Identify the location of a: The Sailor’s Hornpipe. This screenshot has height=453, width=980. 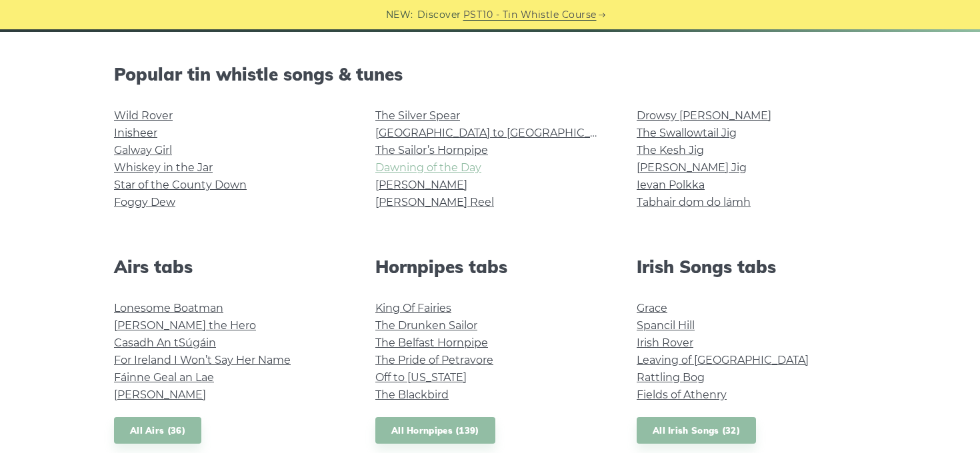
(431, 150).